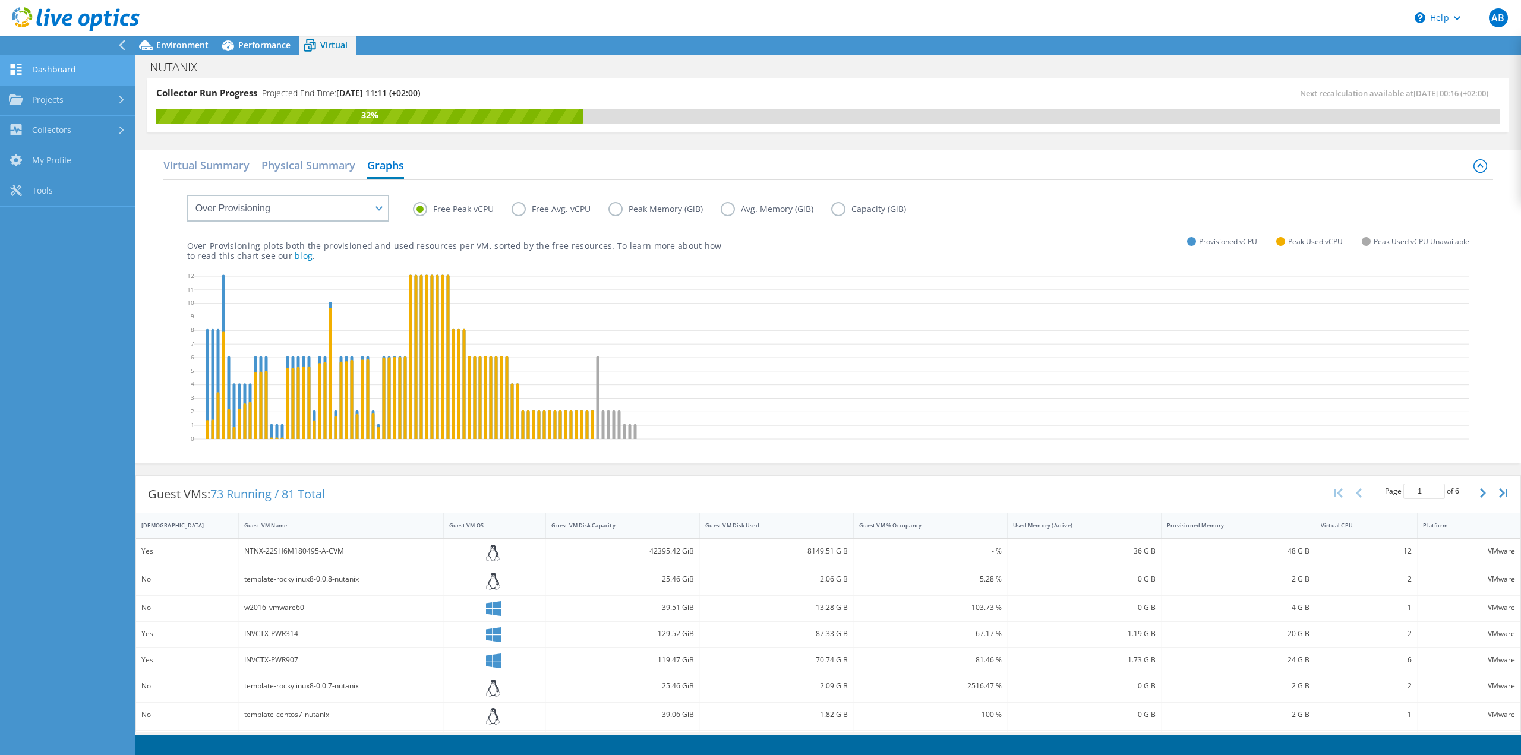 The width and height of the screenshot is (1521, 755). I want to click on div: 100 %, so click(931, 715).